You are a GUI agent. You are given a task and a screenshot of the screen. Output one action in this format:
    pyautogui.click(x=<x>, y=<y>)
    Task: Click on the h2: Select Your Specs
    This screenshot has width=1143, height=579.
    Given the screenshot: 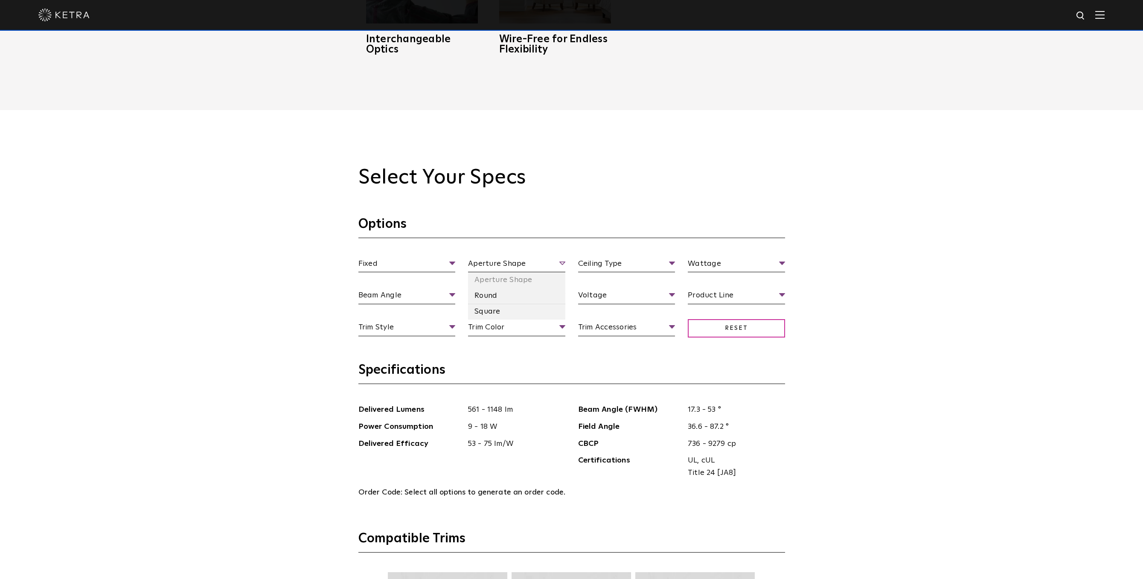 What is the action you would take?
    pyautogui.click(x=572, y=178)
    